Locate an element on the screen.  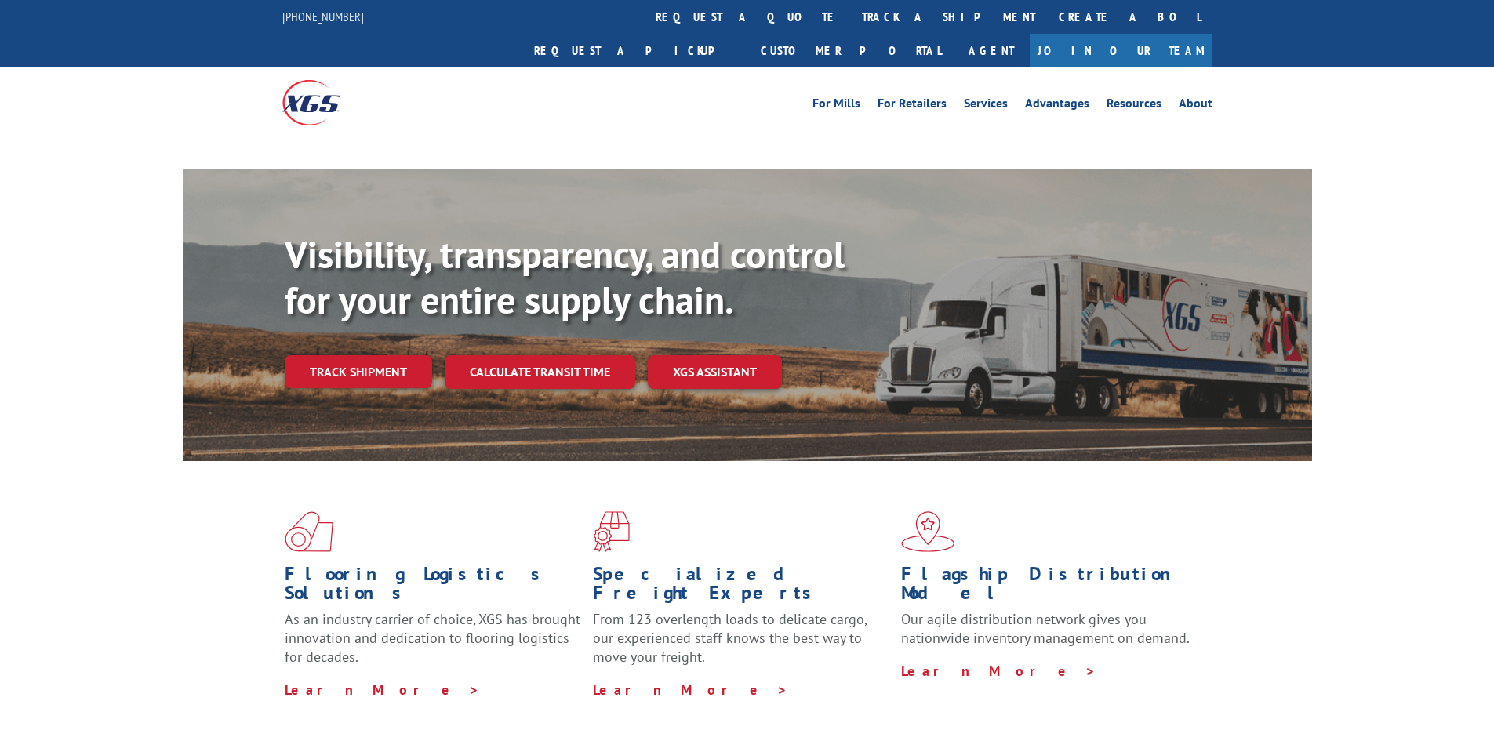
a: Calculate transit time is located at coordinates (539, 372).